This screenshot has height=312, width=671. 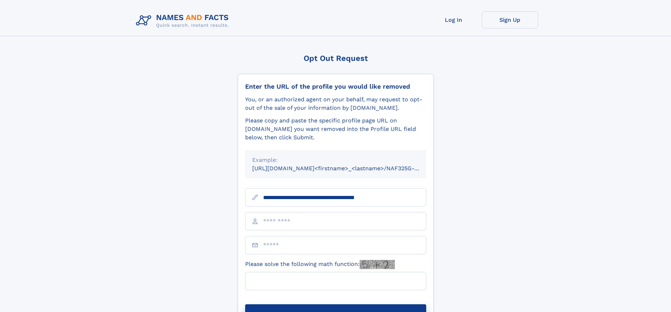 I want to click on div: Enter the URL of the profile you would like removed, so click(x=336, y=87).